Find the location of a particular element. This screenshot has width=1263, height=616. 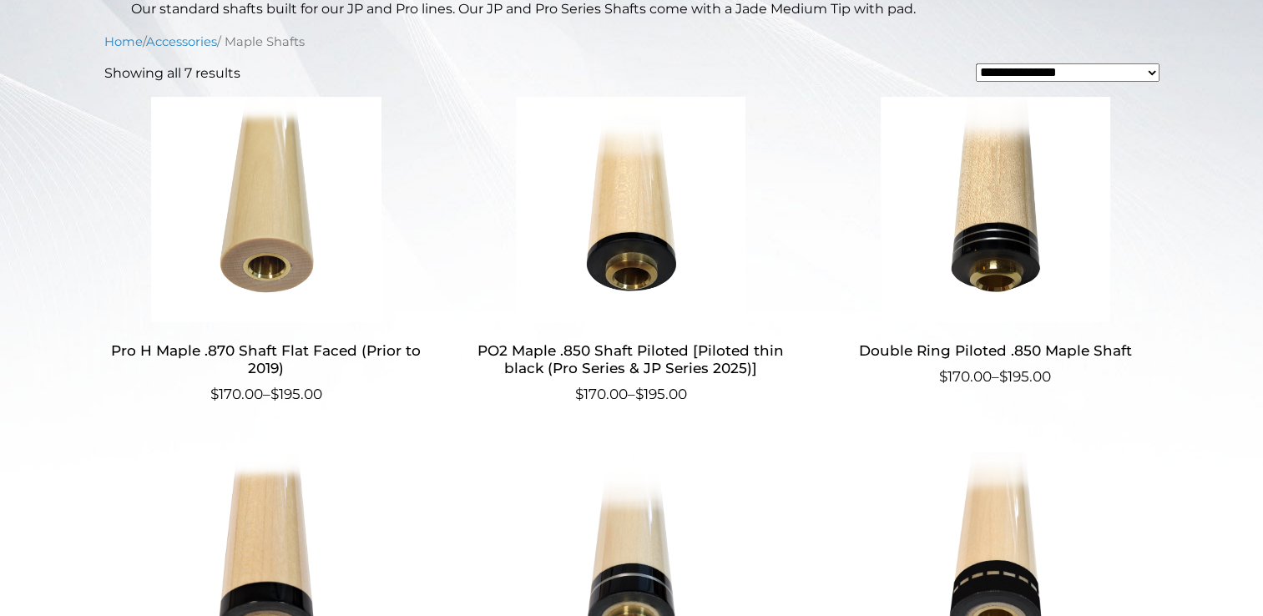

nav: Breadcrumb is located at coordinates (632, 42).